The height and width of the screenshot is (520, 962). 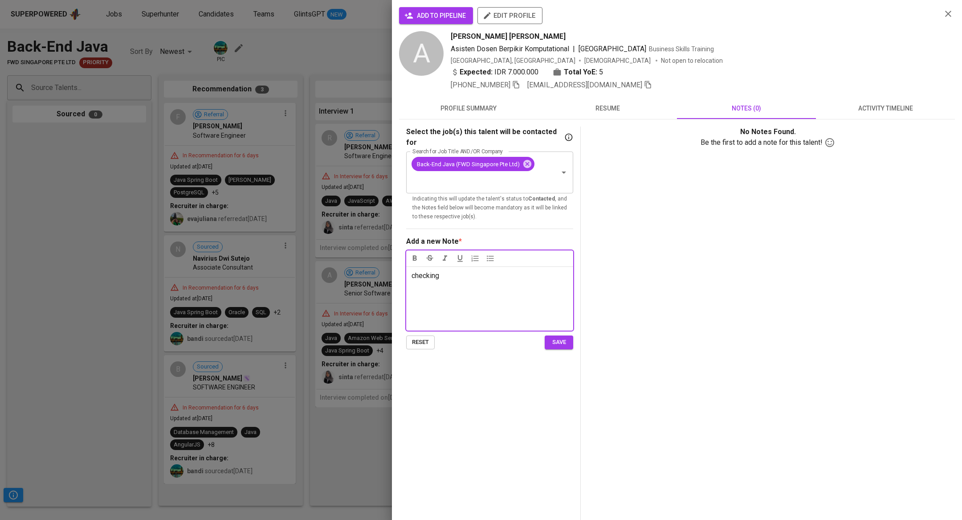 I want to click on p: Not open to relocation, so click(x=692, y=61).